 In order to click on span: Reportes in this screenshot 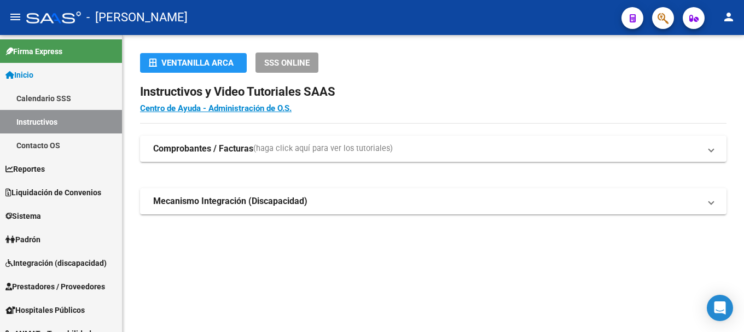, I will do `click(25, 169)`.